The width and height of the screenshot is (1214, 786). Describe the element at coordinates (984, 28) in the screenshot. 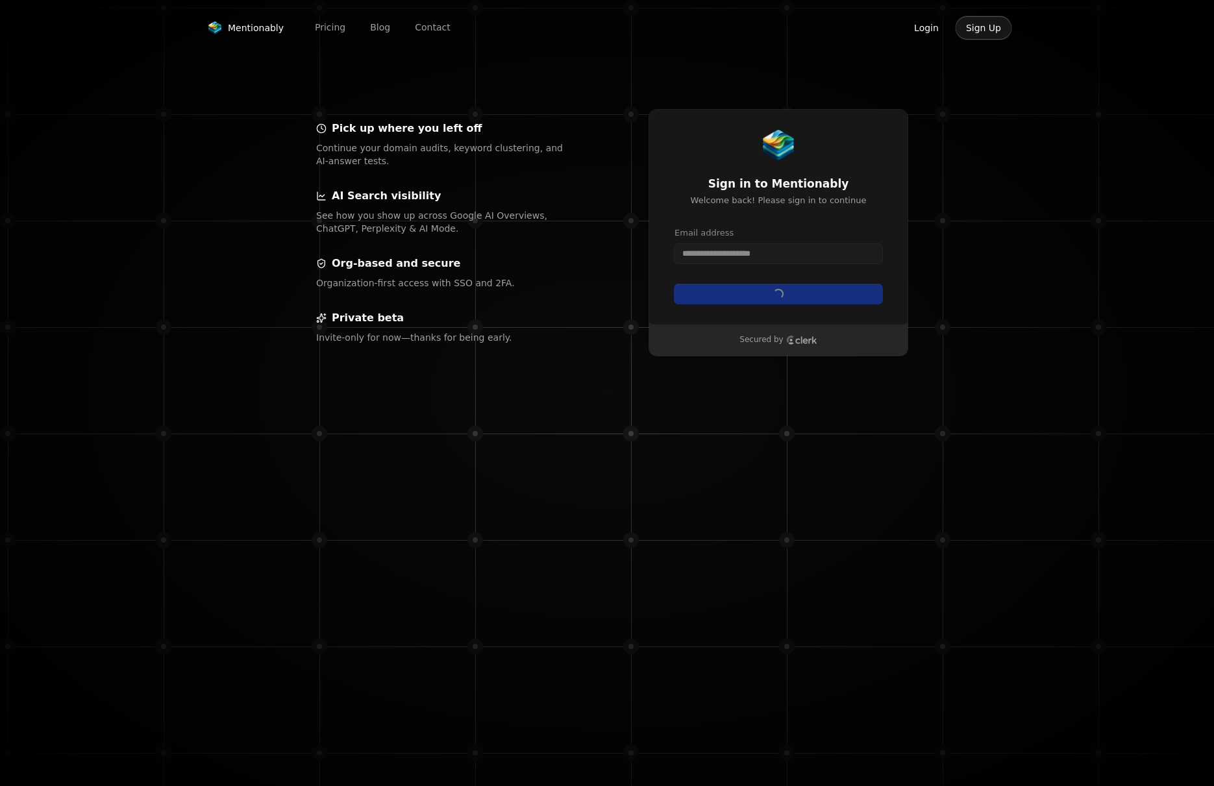

I see `a: Sign Up` at that location.